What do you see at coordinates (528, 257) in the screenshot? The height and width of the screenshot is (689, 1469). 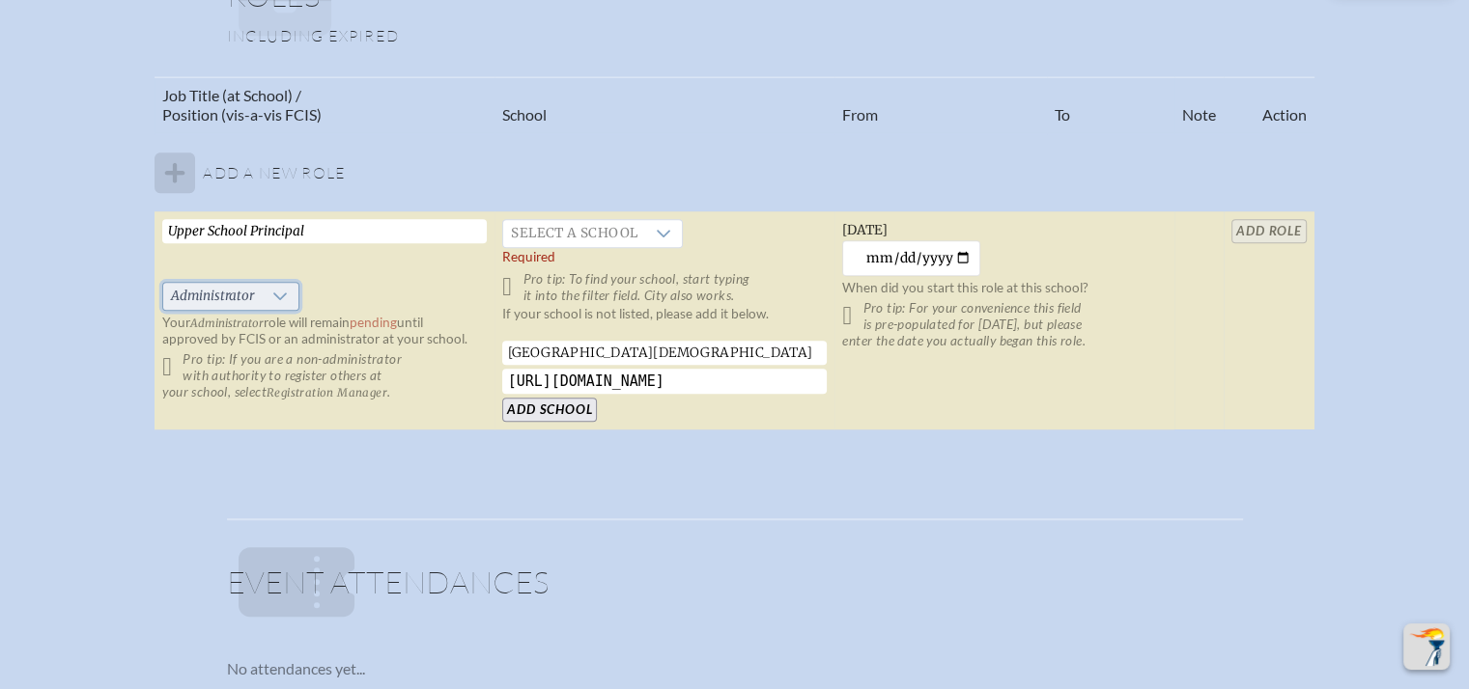 I see `label: Required` at bounding box center [528, 257].